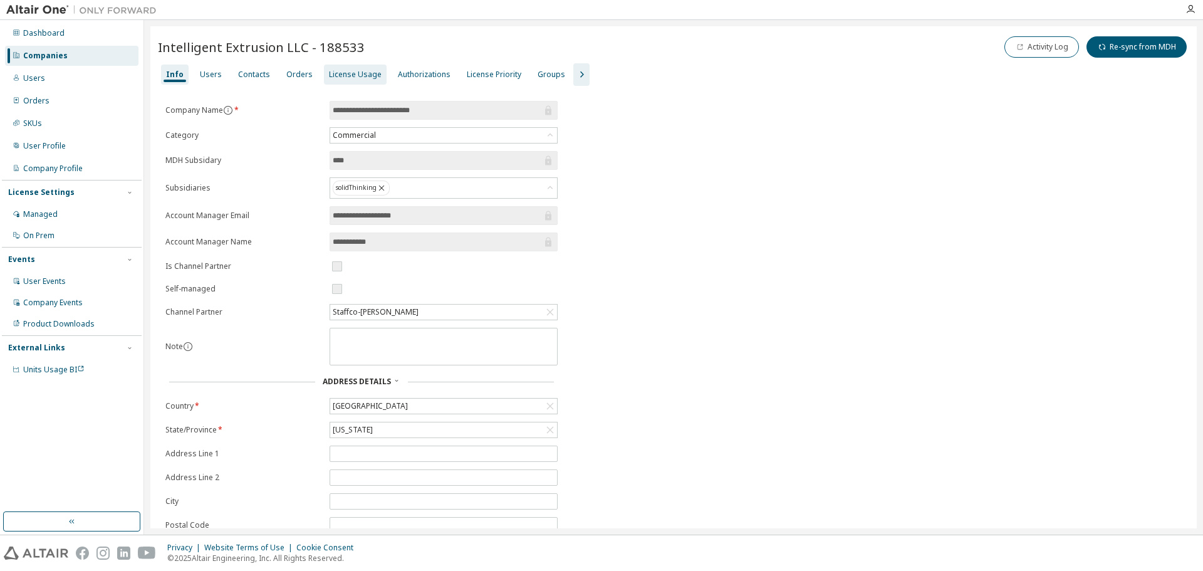 This screenshot has width=1203, height=571. What do you see at coordinates (244, 525) in the screenshot?
I see `label: Postal Code` at bounding box center [244, 525].